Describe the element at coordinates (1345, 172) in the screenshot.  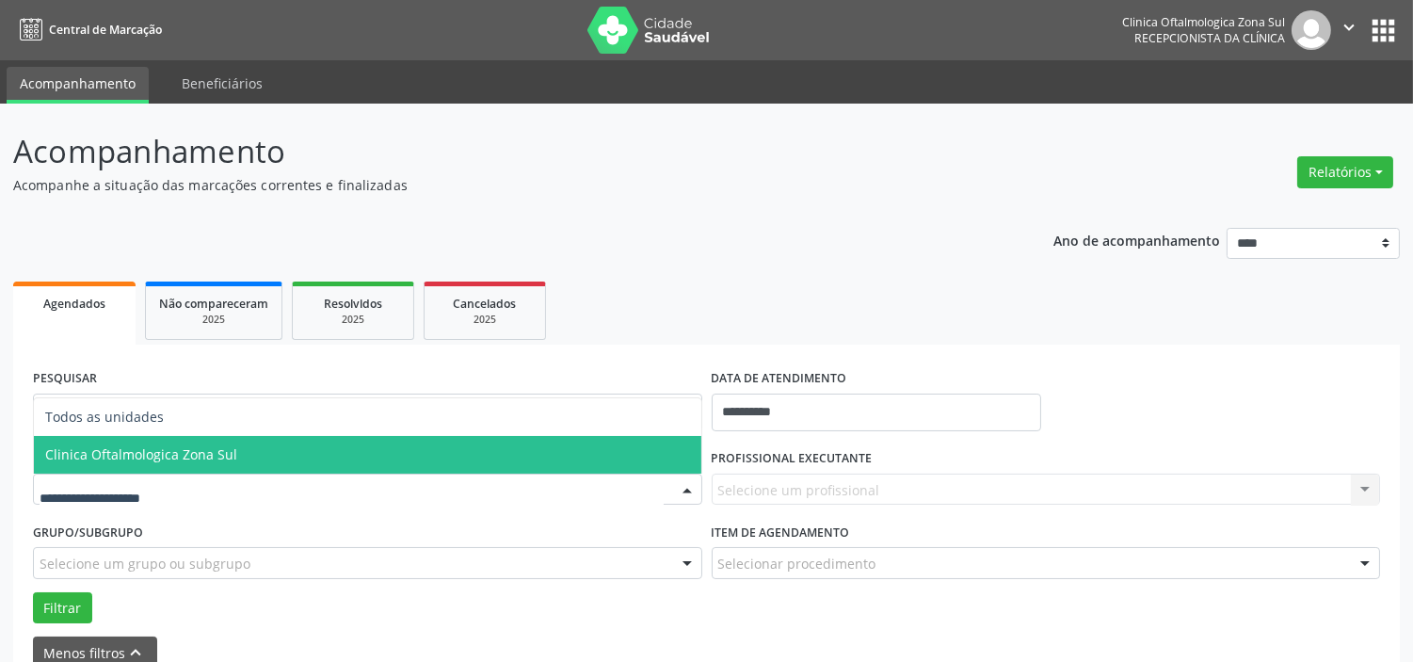
I see `button: Relatórios` at that location.